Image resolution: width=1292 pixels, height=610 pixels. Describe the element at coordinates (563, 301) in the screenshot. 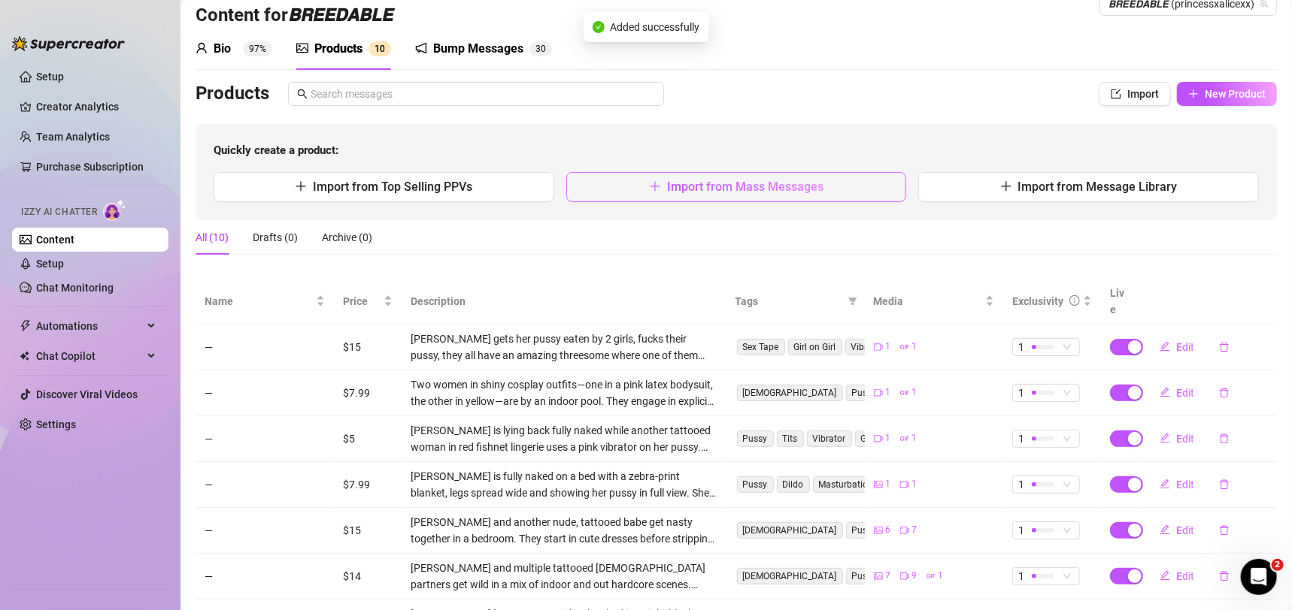

I see `th: Description` at that location.